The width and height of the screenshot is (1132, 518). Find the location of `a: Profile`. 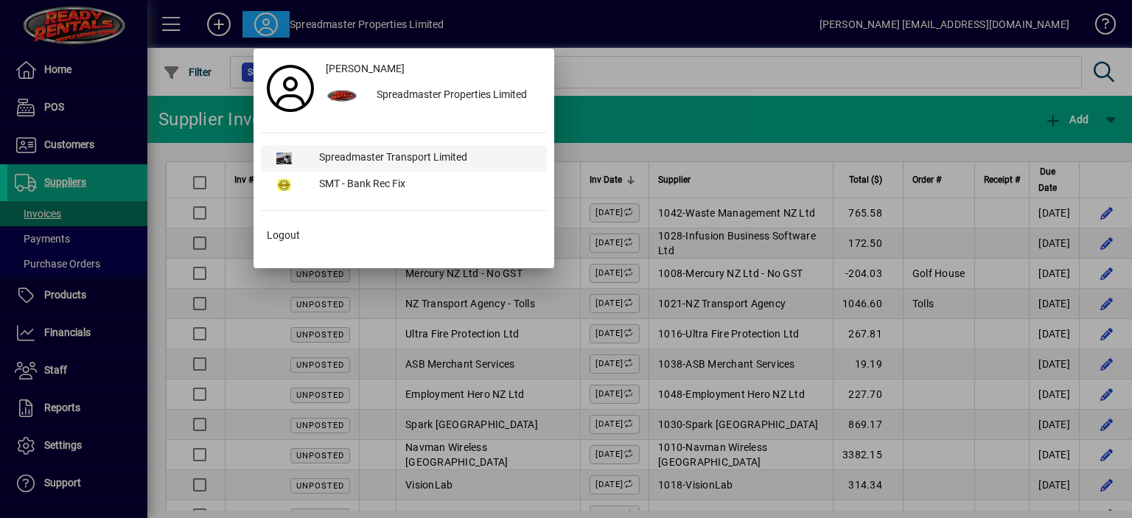

a: Profile is located at coordinates (290, 88).